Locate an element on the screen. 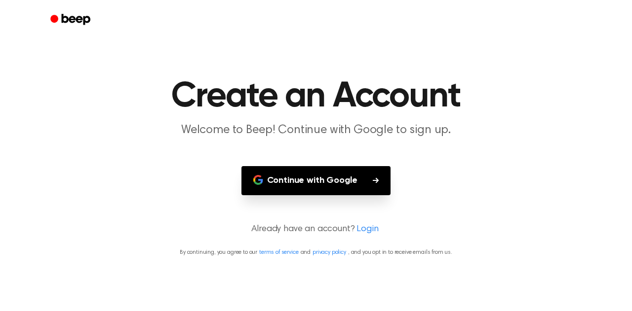 Image resolution: width=632 pixels, height=311 pixels. button: Continue with Google is located at coordinates (316, 181).